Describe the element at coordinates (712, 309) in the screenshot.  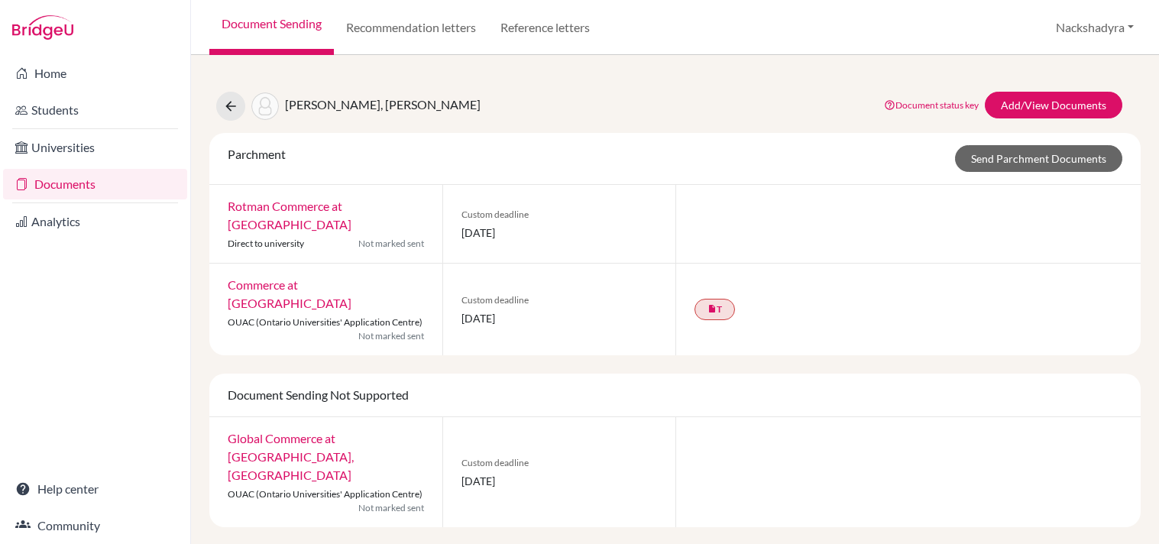
I see `i: insert_drive_file` at that location.